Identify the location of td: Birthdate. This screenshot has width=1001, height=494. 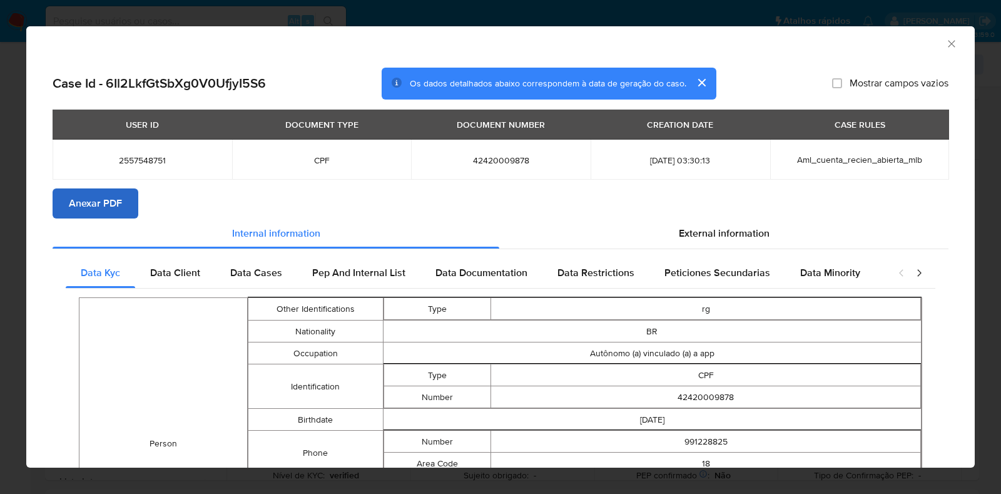
(315, 419).